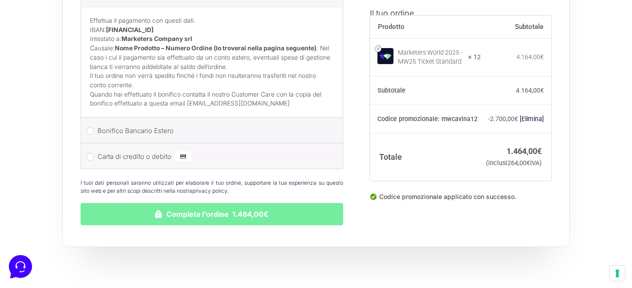  Describe the element at coordinates (183, 157) in the screenshot. I see `img: Carta di credito o debito` at that location.